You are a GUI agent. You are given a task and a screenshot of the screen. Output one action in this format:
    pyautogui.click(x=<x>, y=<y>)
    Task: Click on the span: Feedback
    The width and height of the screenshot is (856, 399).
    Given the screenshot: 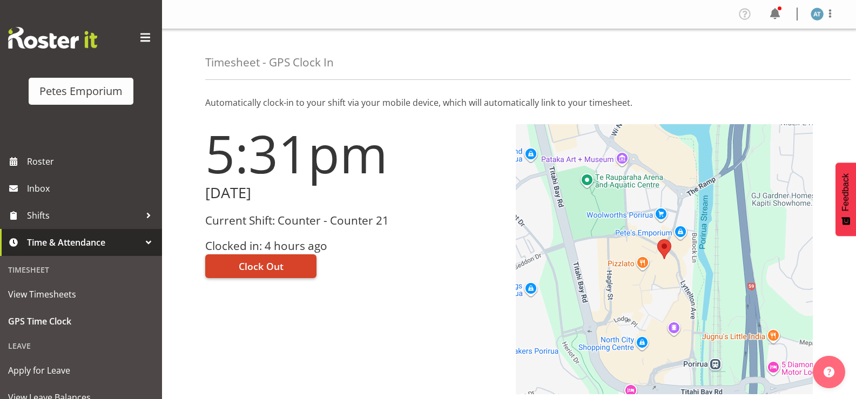 What is the action you would take?
    pyautogui.click(x=846, y=192)
    